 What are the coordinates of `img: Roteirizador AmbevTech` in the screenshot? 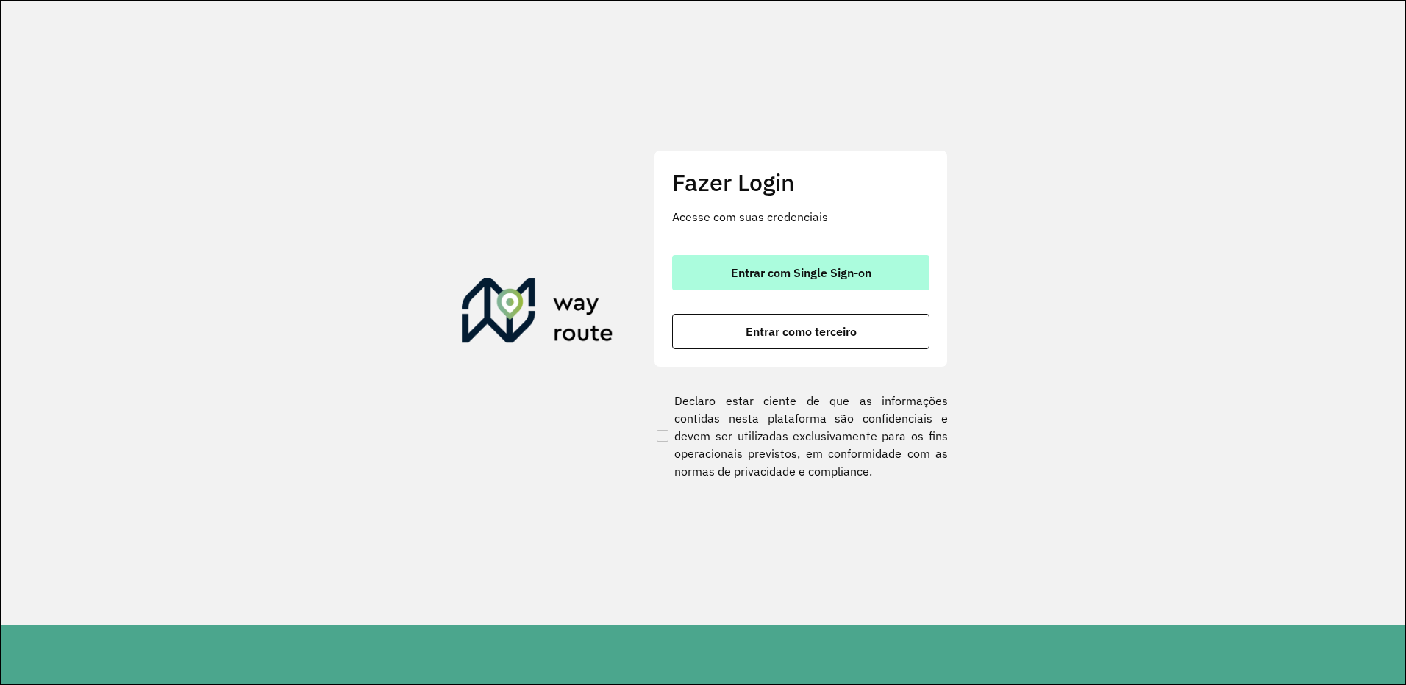 It's located at (537, 313).